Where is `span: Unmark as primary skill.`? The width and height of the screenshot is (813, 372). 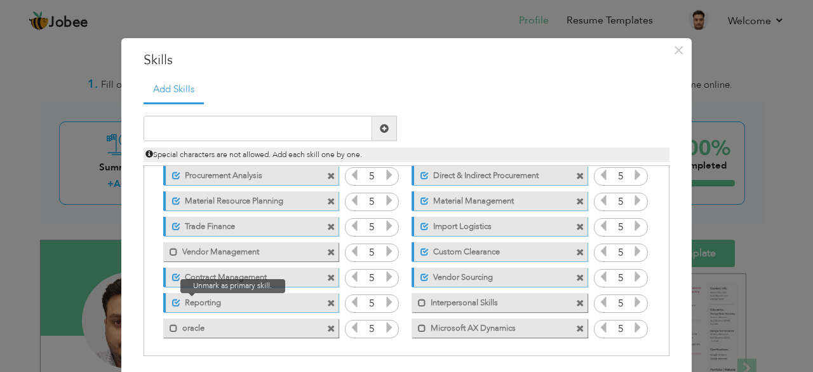 span: Unmark as primary skill. is located at coordinates (233, 285).